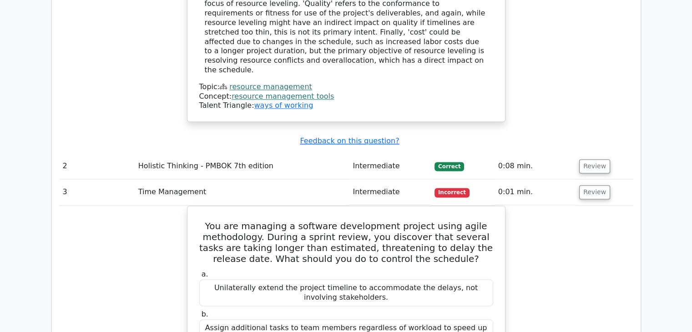 The image size is (692, 332). Describe the element at coordinates (535, 166) in the screenshot. I see `td: 0:08 min.` at that location.